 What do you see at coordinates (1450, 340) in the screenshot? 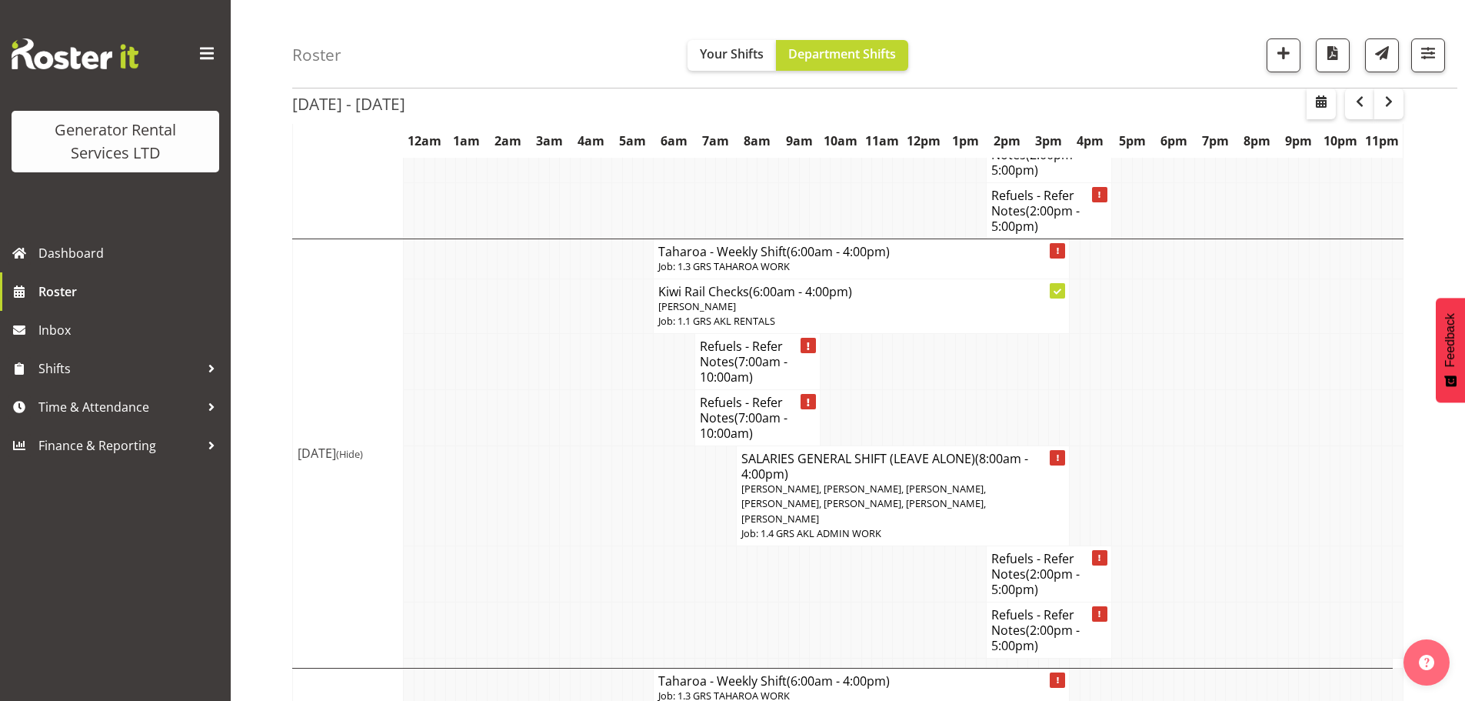
I see `span: Feedback` at bounding box center [1450, 340].